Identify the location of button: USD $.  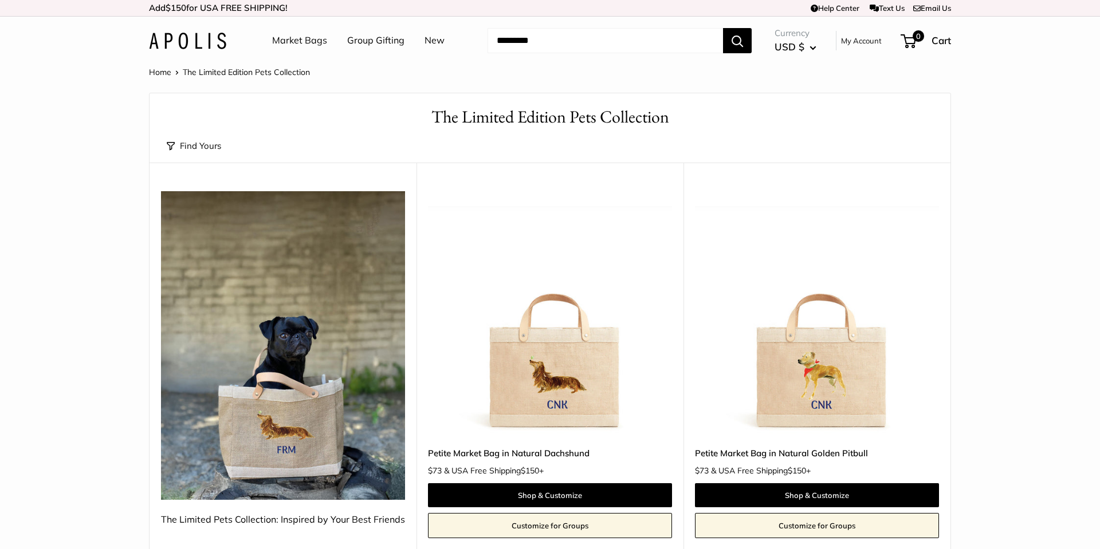
(795, 47).